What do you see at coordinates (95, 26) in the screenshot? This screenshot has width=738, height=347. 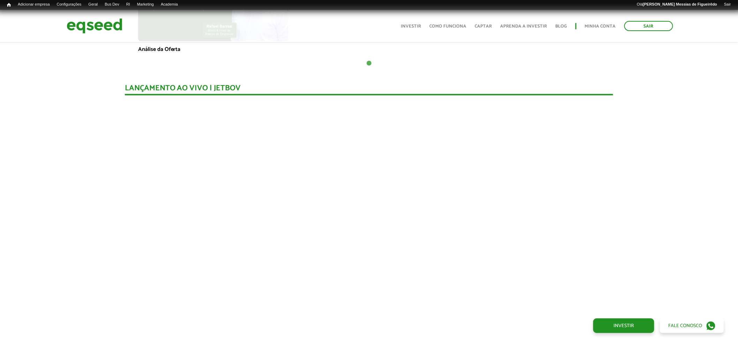 I see `img: EqSeed` at bounding box center [95, 26].